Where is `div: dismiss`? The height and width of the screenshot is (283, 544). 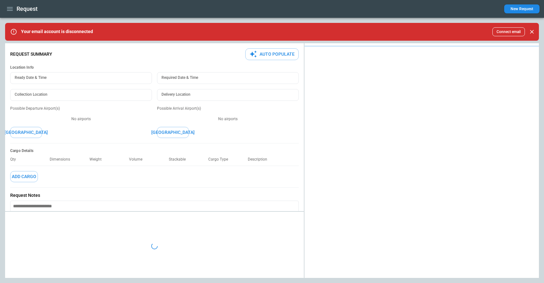
div: dismiss is located at coordinates (532, 32).